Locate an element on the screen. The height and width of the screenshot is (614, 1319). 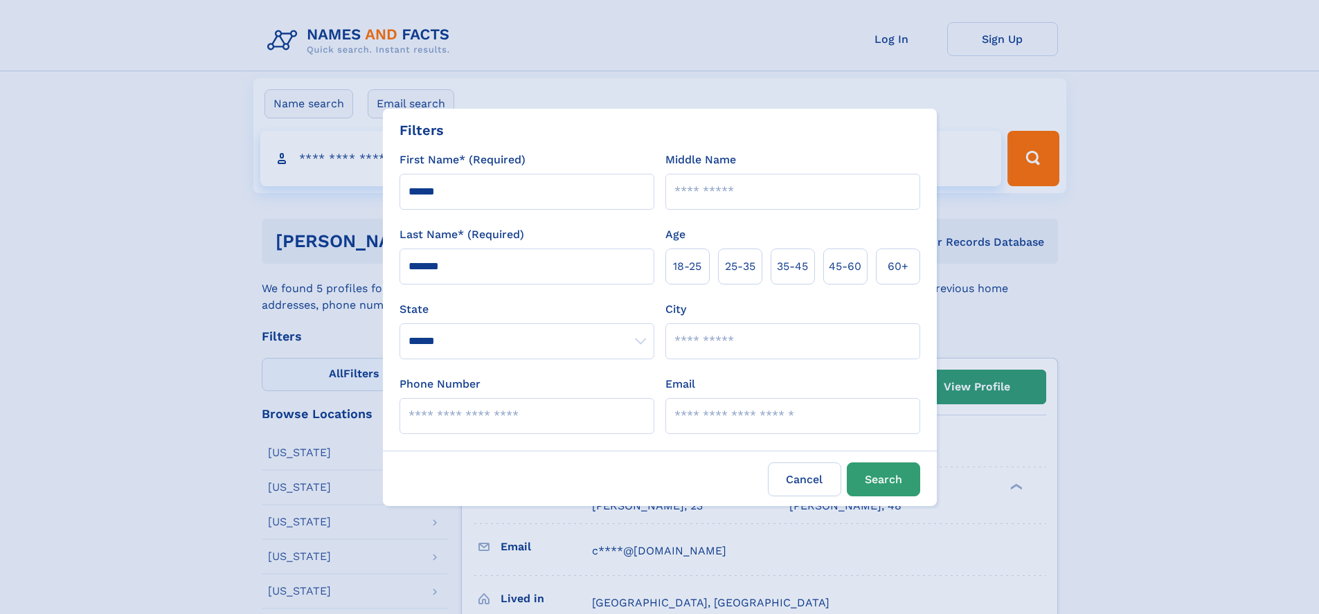
span: 60+ is located at coordinates (898, 267).